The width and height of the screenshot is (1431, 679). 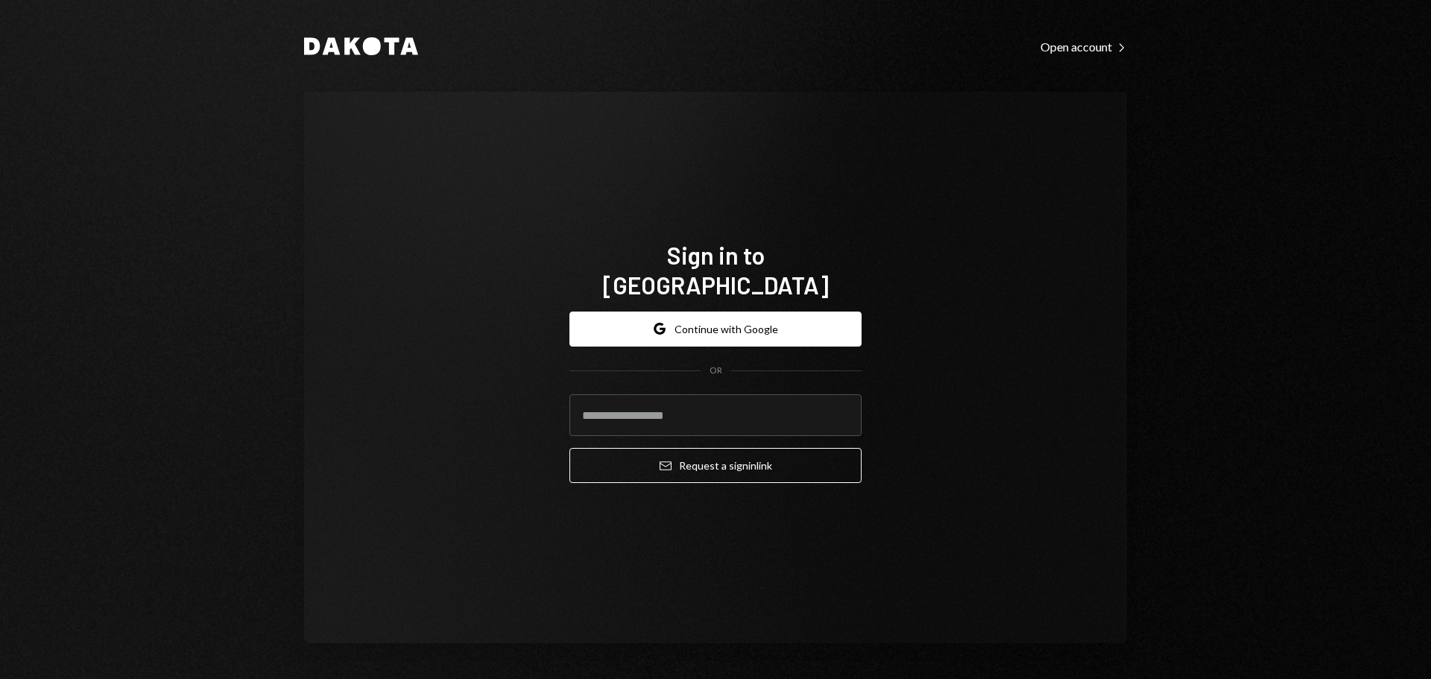 What do you see at coordinates (715, 465) in the screenshot?
I see `button: Request a signinlink` at bounding box center [715, 465].